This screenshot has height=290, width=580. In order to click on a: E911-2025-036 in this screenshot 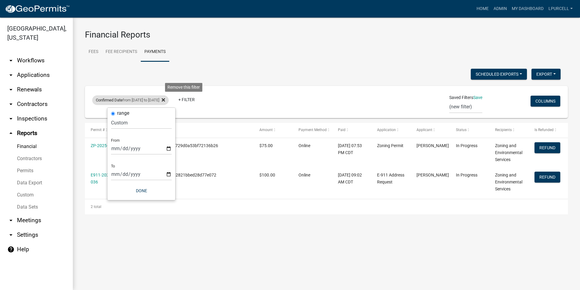, I will do `click(102, 179)`.